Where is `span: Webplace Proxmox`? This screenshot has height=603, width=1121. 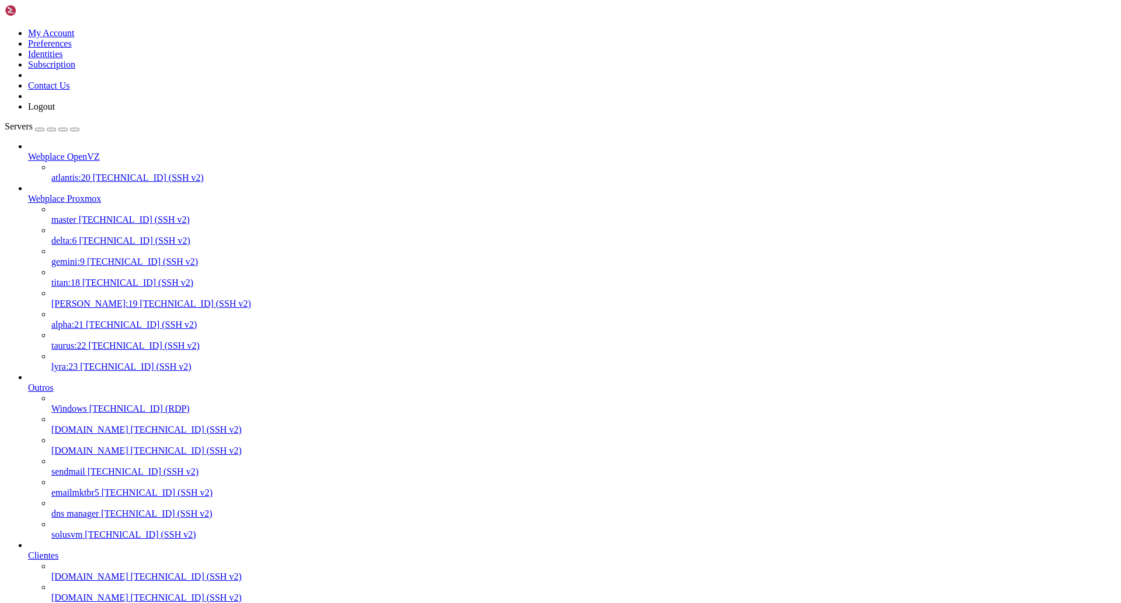
span: Webplace Proxmox is located at coordinates (64, 198).